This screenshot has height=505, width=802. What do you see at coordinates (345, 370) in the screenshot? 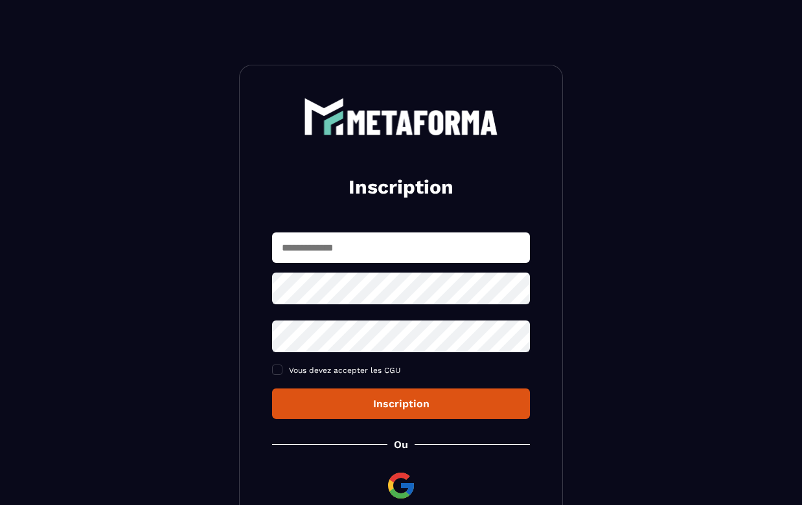
I see `span: Vous devez accepter les CGU` at bounding box center [345, 370].